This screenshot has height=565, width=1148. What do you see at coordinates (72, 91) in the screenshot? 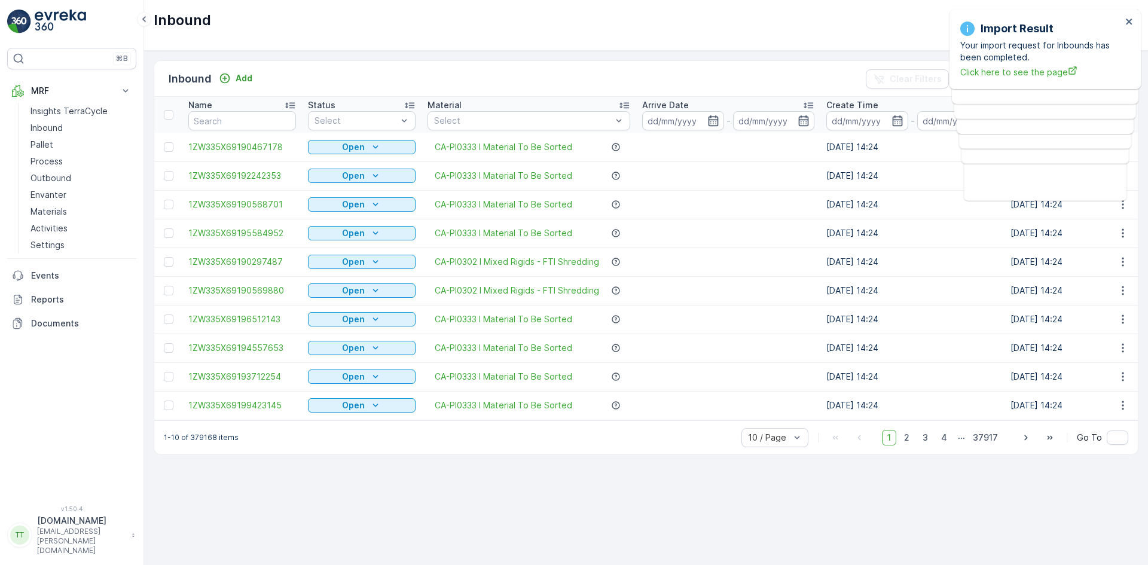
I see `p: MRF` at bounding box center [72, 91].